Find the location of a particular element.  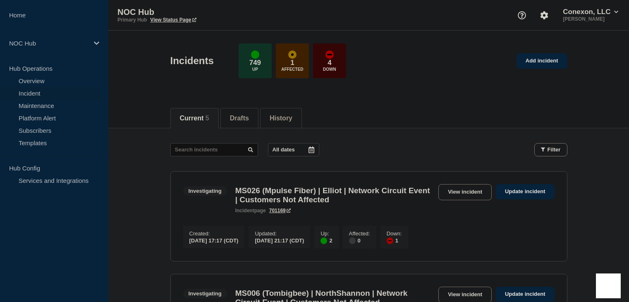

div: 2 is located at coordinates (326, 240).